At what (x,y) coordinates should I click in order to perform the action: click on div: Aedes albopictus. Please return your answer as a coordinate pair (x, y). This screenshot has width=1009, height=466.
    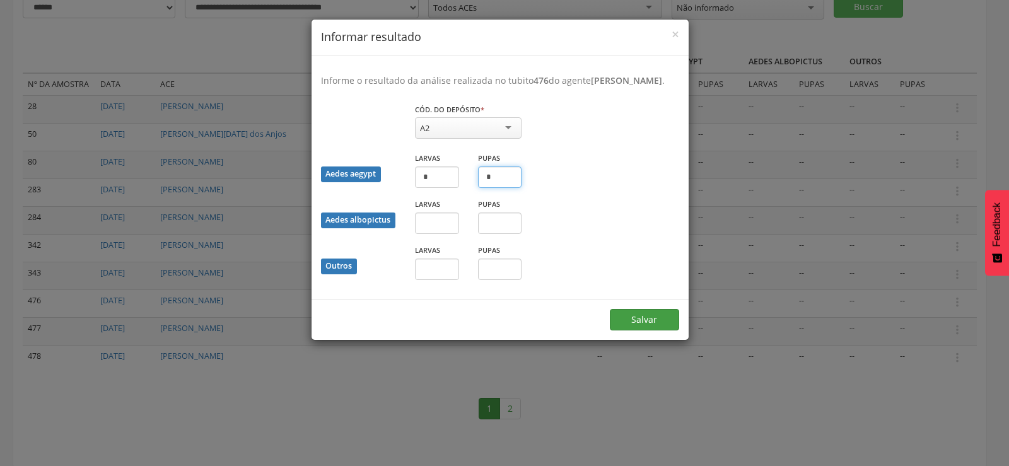
    Looking at the image, I should click on (358, 220).